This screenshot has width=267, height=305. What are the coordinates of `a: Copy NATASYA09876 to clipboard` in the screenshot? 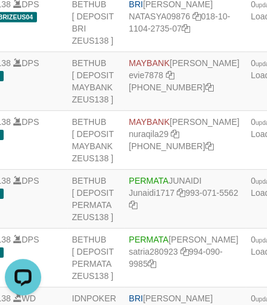 It's located at (197, 16).